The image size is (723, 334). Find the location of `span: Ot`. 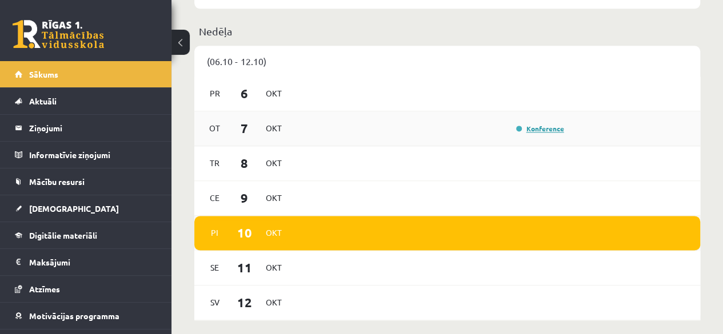

span: Ot is located at coordinates (215, 128).